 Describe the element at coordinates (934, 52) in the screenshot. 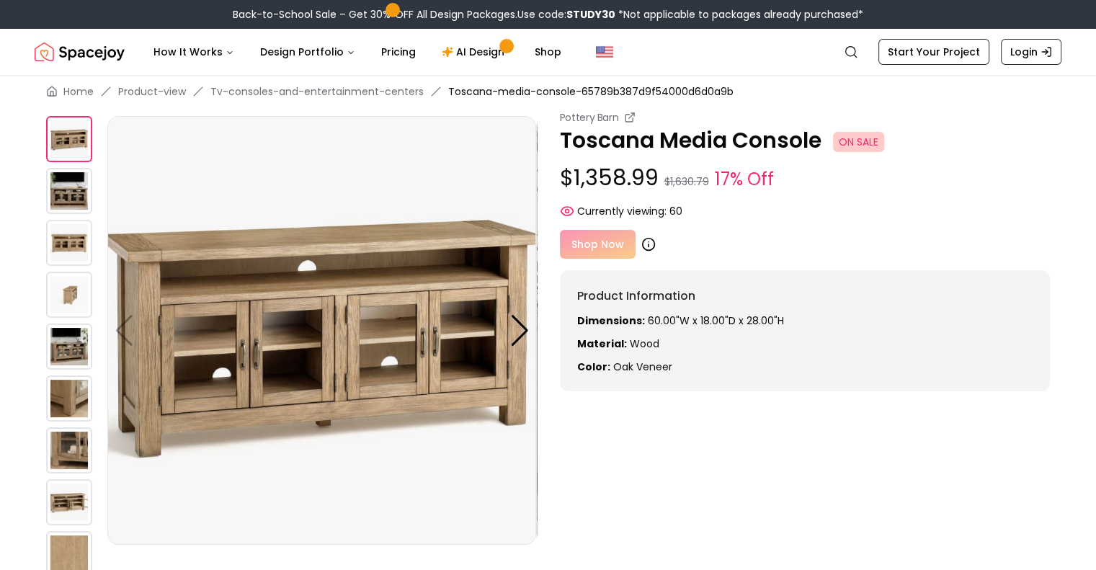

I see `a: Start Your Project` at that location.